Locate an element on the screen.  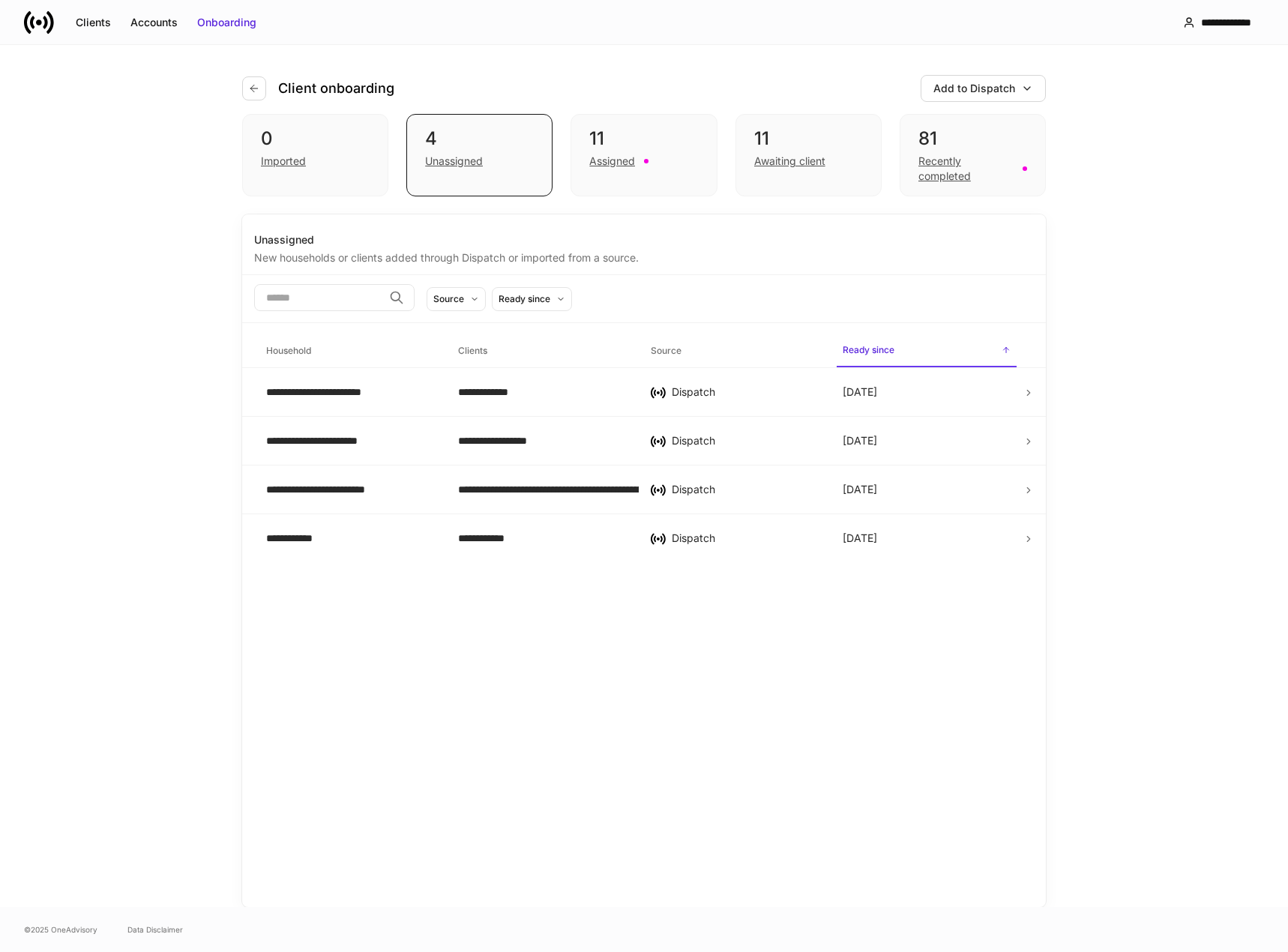
div: Source is located at coordinates (449, 298).